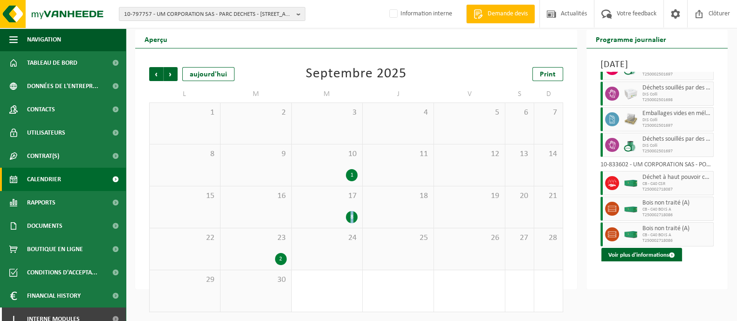  What do you see at coordinates (677, 100) in the screenshot?
I see `span: T250002501698` at bounding box center [677, 100].